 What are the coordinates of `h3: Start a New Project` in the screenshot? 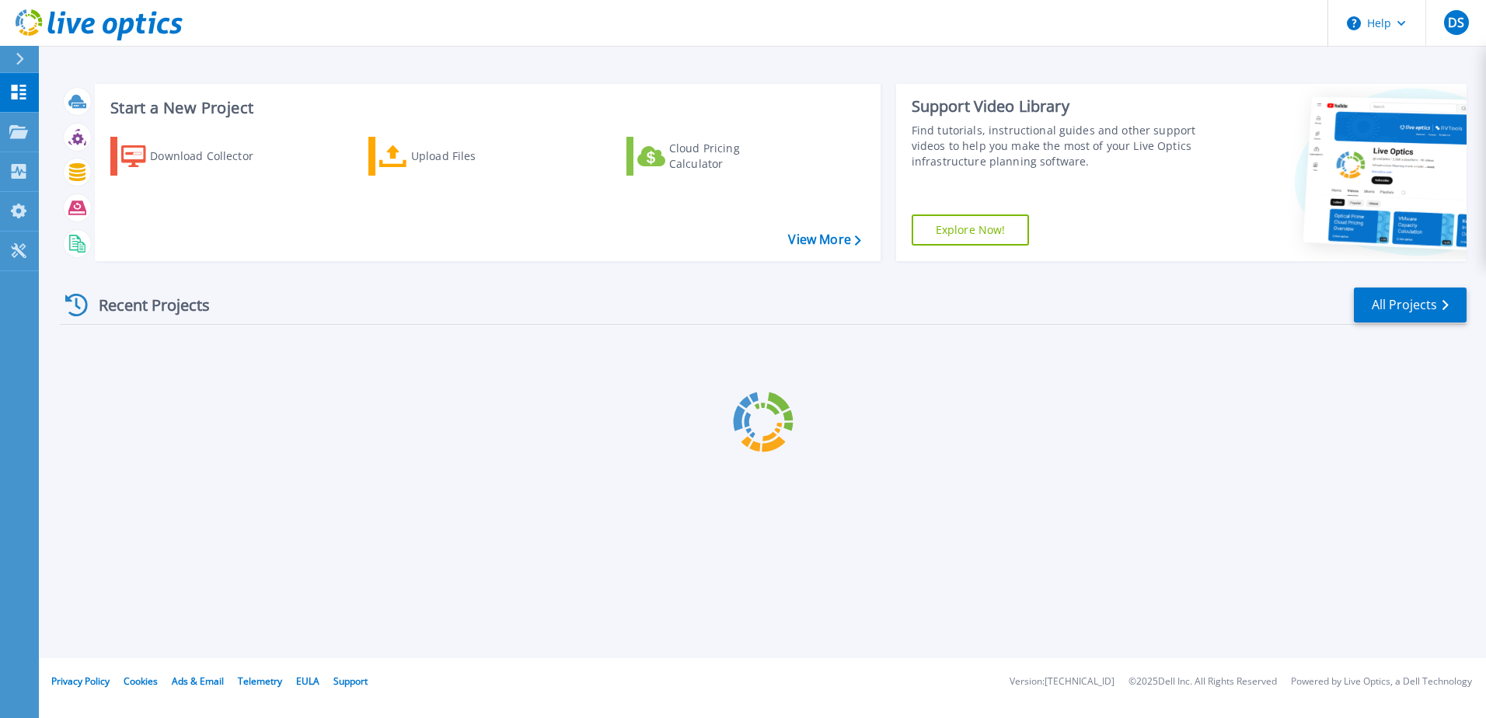 It's located at (485, 108).